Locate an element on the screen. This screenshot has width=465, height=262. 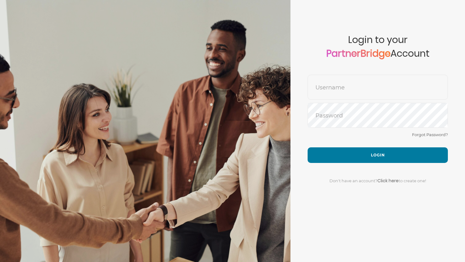
span: Don't have an account? to create one! is located at coordinates (378, 181).